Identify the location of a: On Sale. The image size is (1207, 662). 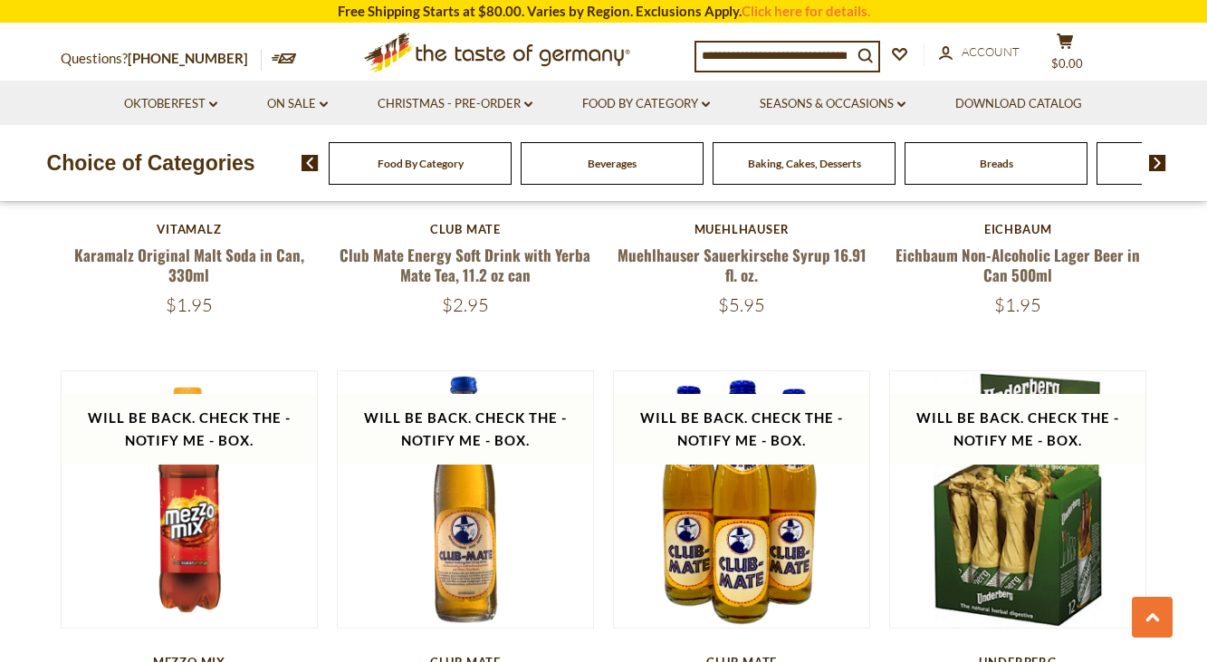
(297, 104).